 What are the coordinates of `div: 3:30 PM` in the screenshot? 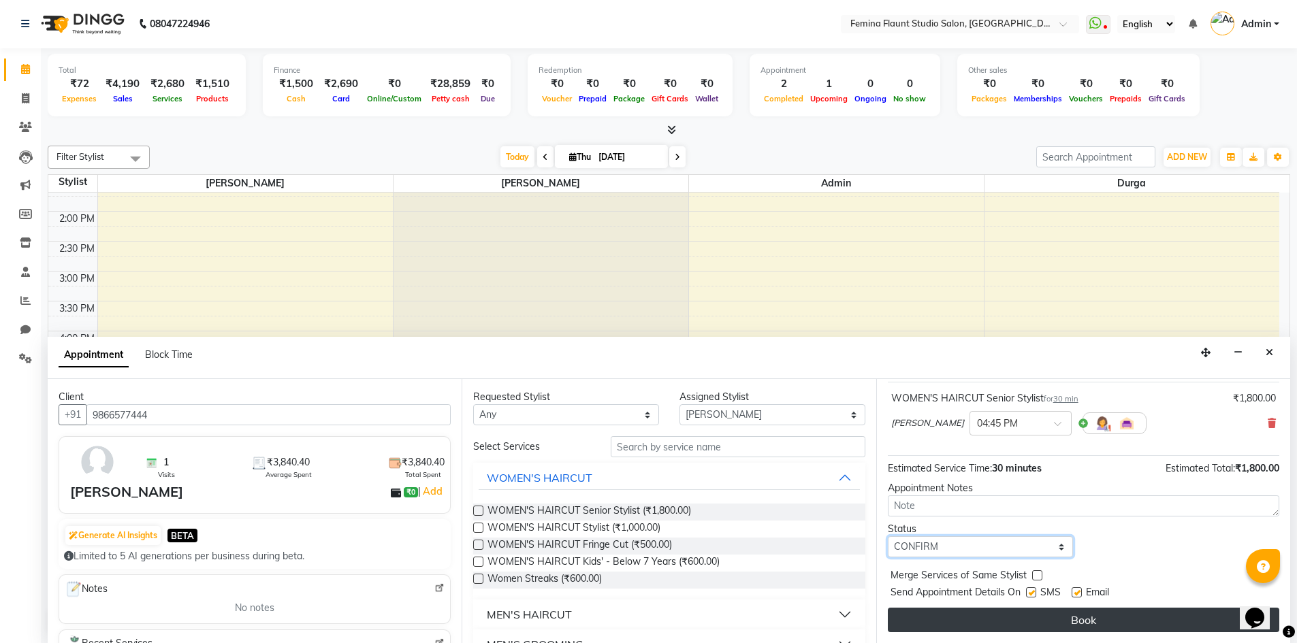 It's located at (77, 308).